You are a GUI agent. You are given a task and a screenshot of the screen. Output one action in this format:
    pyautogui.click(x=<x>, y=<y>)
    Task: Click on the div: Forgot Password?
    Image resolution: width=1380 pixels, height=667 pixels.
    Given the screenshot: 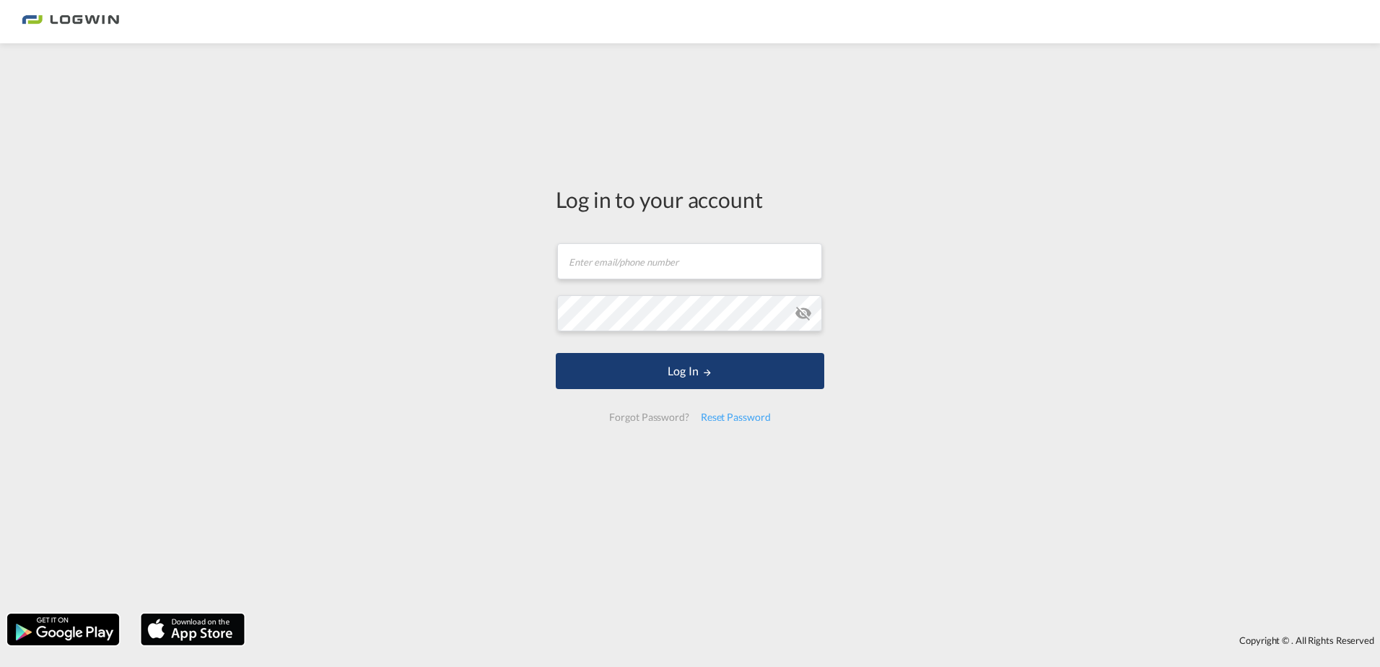 What is the action you would take?
    pyautogui.click(x=649, y=417)
    